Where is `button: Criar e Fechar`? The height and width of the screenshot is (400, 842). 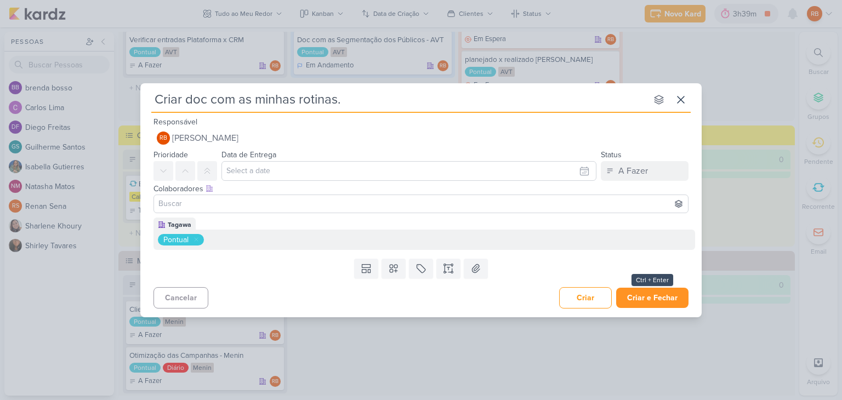 button: Criar e Fechar is located at coordinates (652, 298).